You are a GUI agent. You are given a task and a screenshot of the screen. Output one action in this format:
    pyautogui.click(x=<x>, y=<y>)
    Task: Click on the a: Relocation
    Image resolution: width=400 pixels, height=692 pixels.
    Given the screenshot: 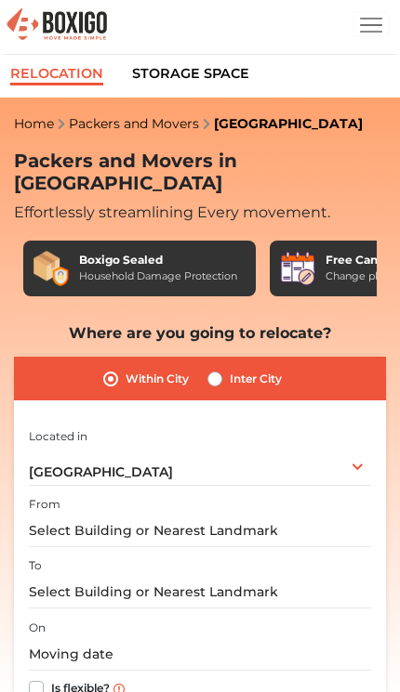 What is the action you would take?
    pyautogui.click(x=57, y=75)
    